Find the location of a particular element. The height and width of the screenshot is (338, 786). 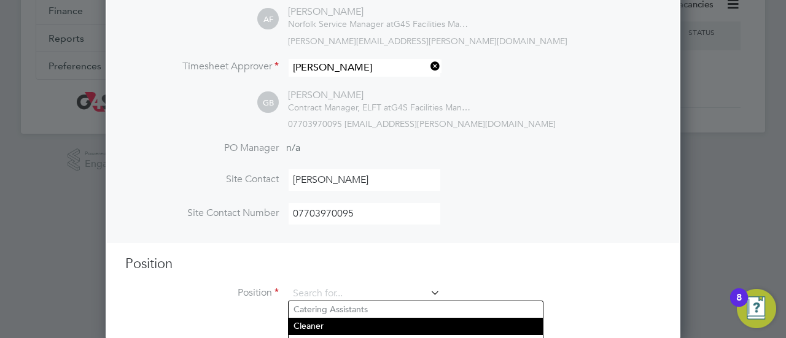

label: PO Manager is located at coordinates (202, 148).